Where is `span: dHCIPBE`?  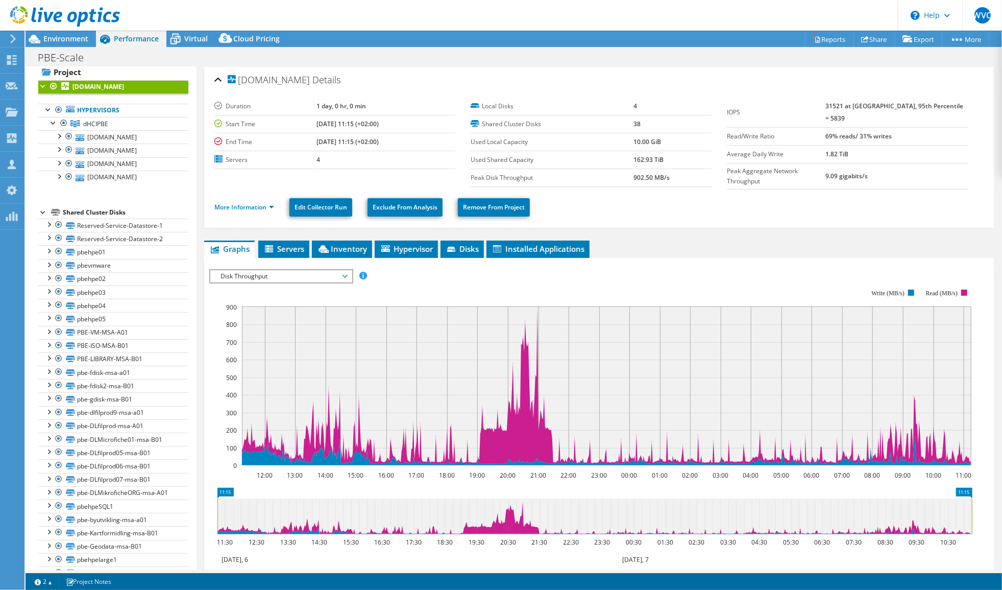 span: dHCIPBE is located at coordinates (95, 124).